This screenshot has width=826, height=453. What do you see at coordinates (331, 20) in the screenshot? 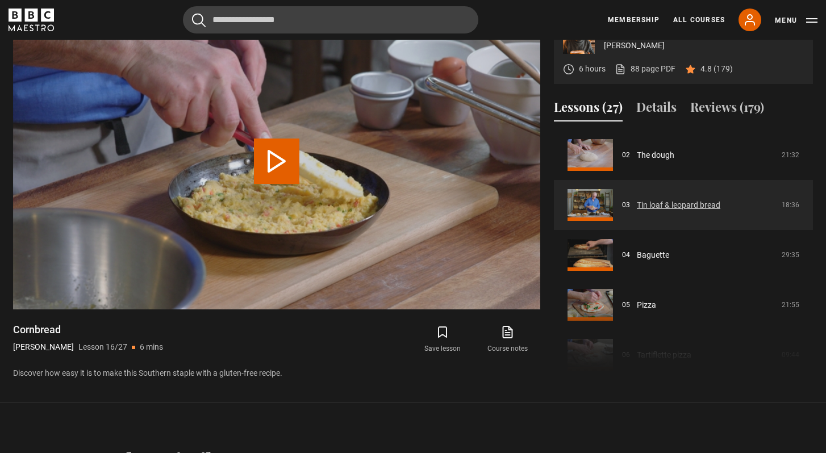
I see `input: Search` at bounding box center [331, 20].